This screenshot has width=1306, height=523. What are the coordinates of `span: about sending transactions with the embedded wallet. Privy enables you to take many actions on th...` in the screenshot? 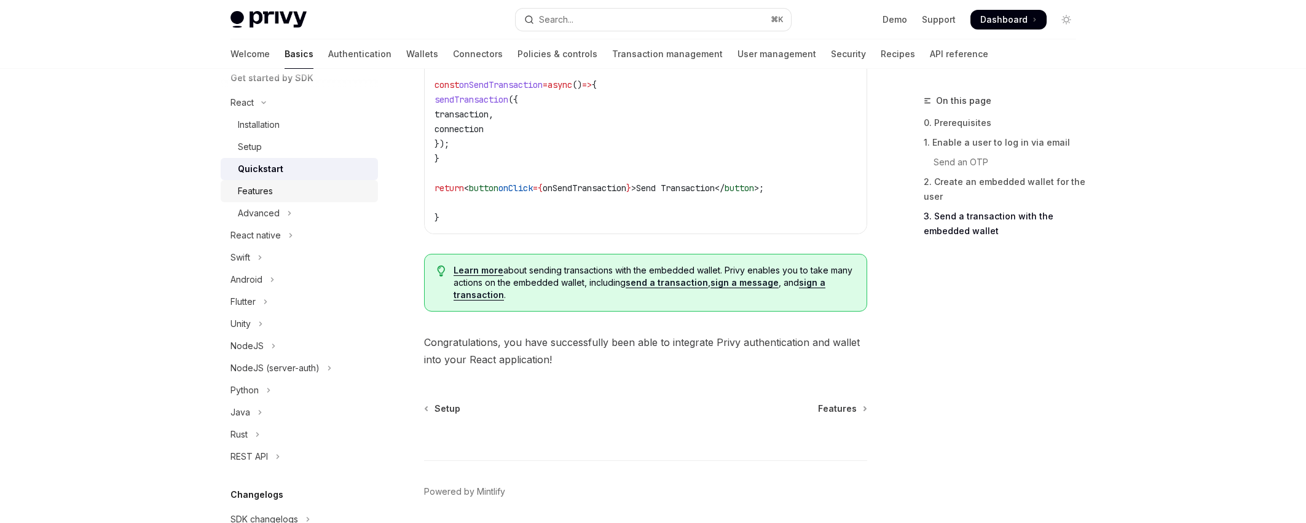 It's located at (653, 283).